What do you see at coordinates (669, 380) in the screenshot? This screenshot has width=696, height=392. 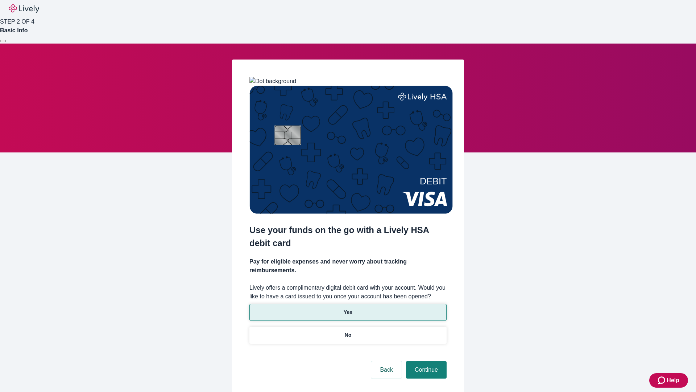 I see `button: Zendesk support iconHelp` at bounding box center [669, 380].